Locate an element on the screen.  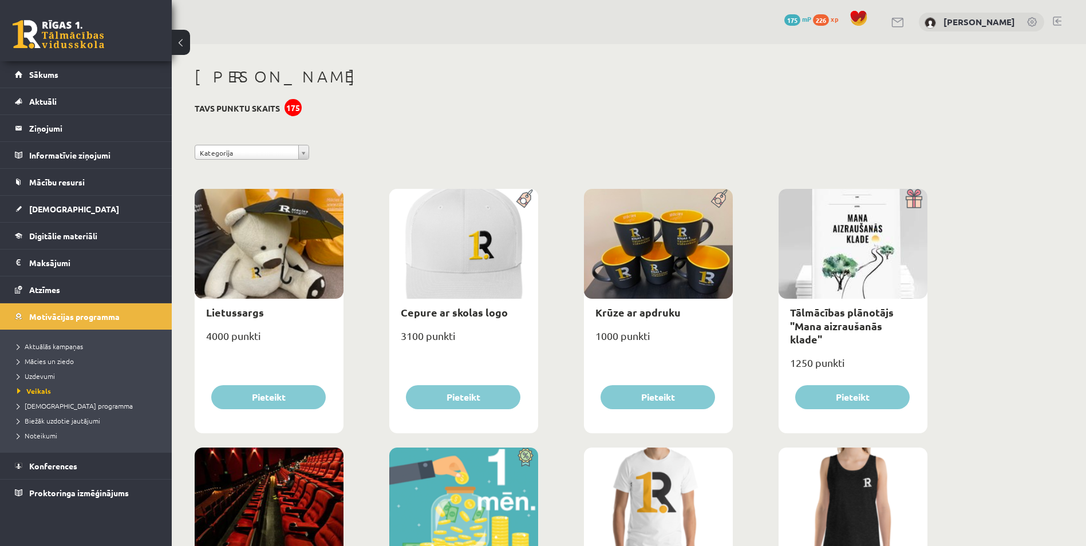
span: Kategorija is located at coordinates (247, 153).